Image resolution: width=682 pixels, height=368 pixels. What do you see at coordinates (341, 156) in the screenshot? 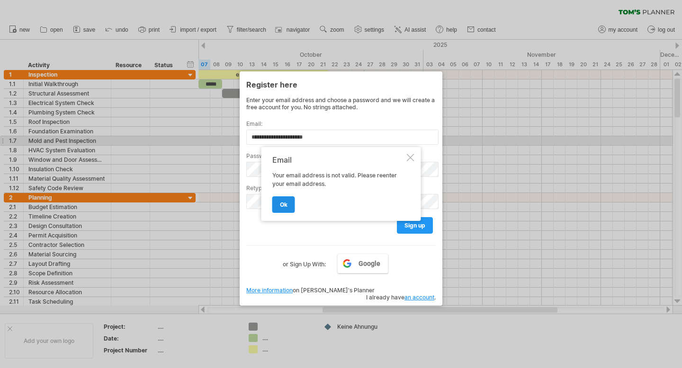
I see `label: Password:` at bounding box center [341, 156].